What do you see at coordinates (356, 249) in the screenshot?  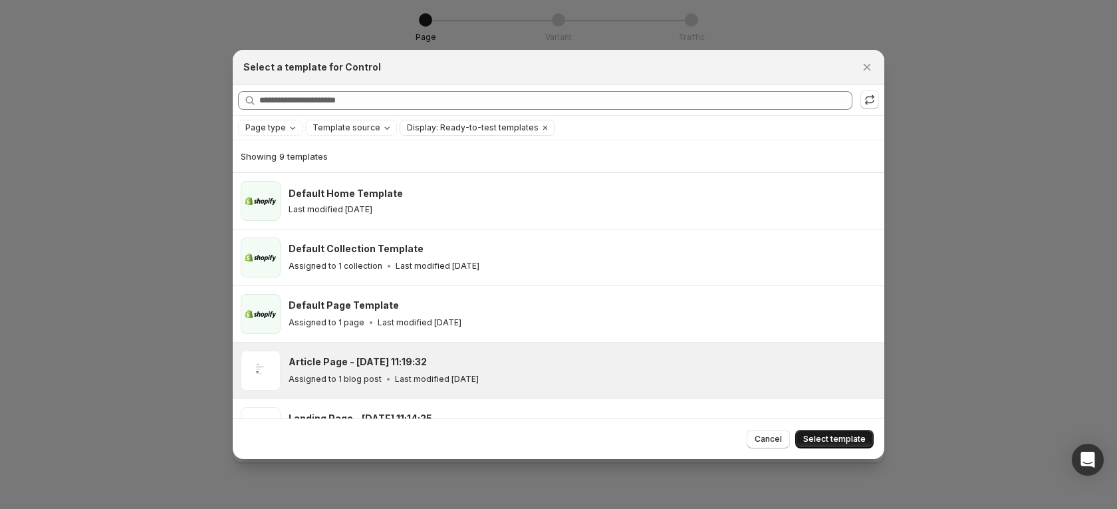 I see `h3: Default Collection Template` at bounding box center [356, 249].